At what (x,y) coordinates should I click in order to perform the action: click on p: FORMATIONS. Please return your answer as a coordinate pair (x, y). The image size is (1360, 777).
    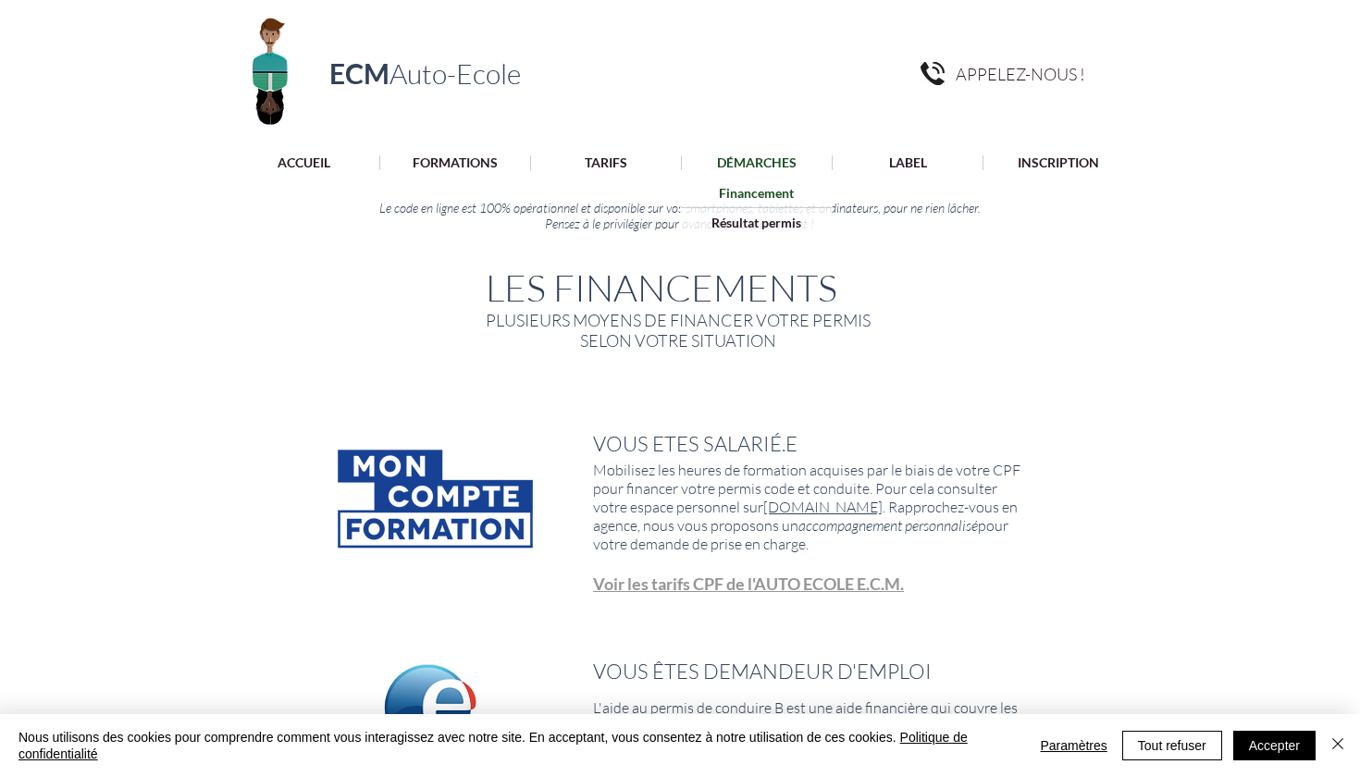
    Looking at the image, I should click on (455, 163).